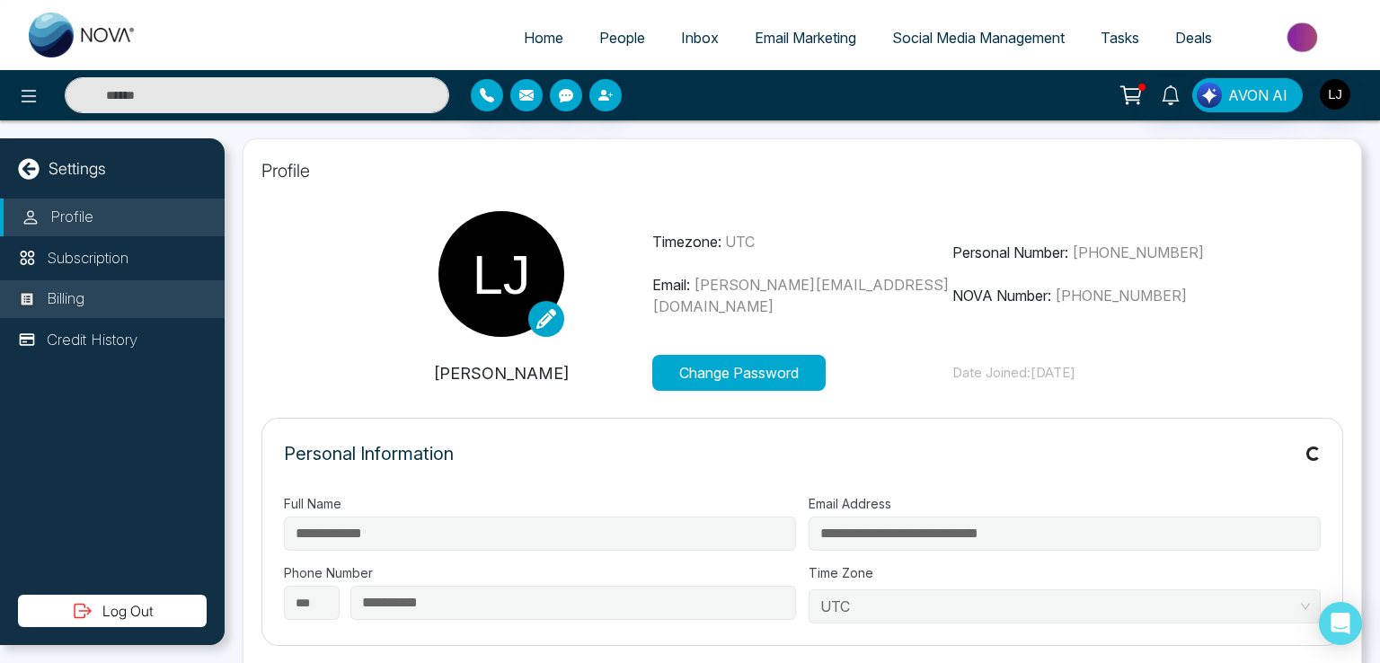 Image resolution: width=1380 pixels, height=663 pixels. What do you see at coordinates (802, 296) in the screenshot?
I see `p: Email:` at bounding box center [802, 296].